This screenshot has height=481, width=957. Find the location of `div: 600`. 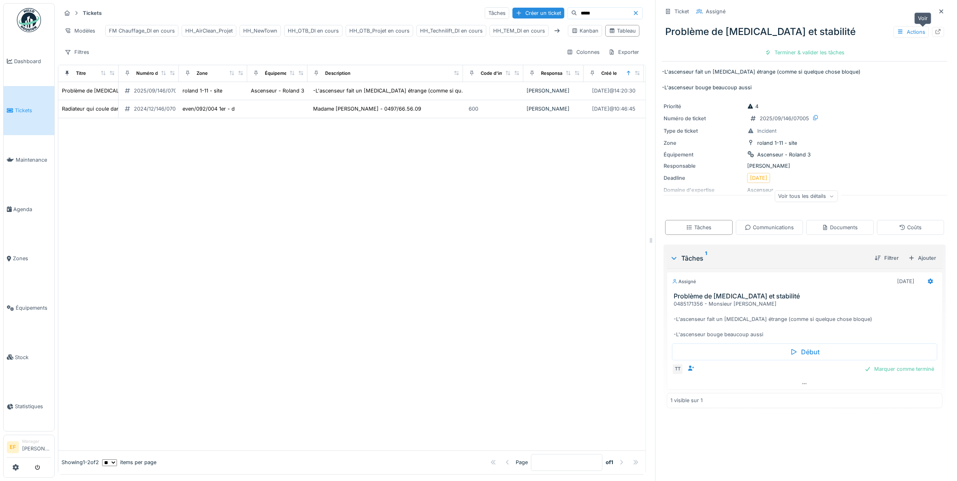

div: 600 is located at coordinates (473, 108).